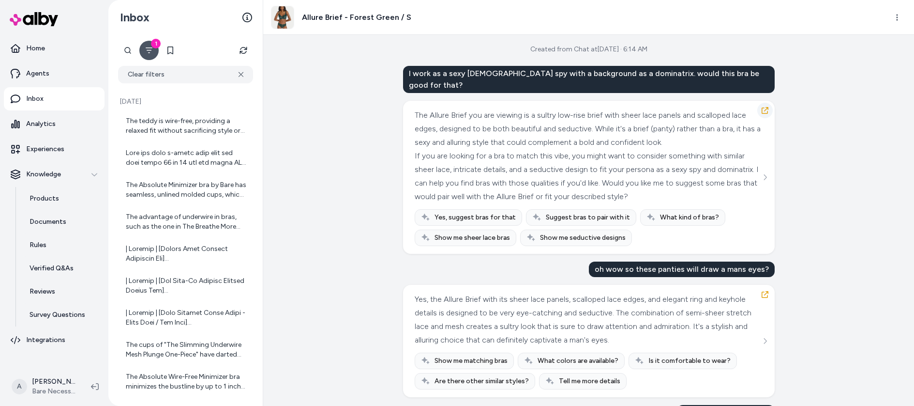 The image size is (914, 406). I want to click on img: 10765pan_forestgreen_FV.jpg, so click(283, 17).